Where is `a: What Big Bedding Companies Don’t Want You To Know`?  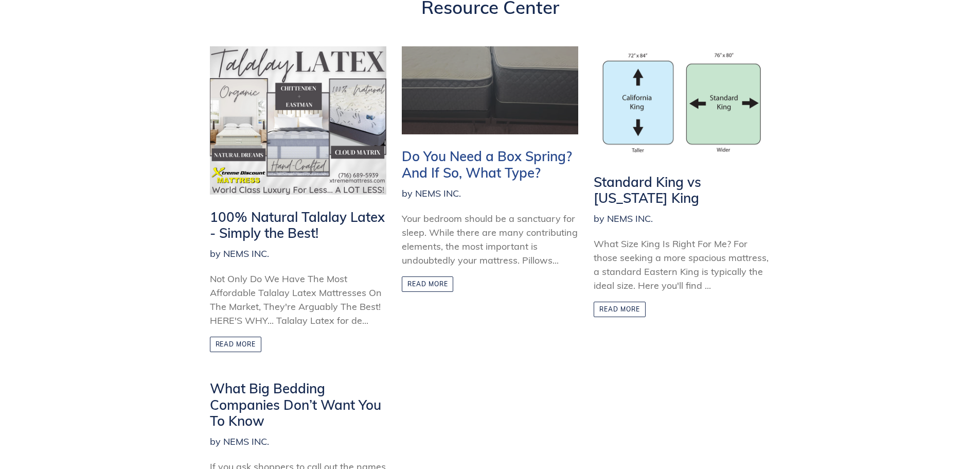 a: What Big Bedding Companies Don’t Want You To Know is located at coordinates (298, 405).